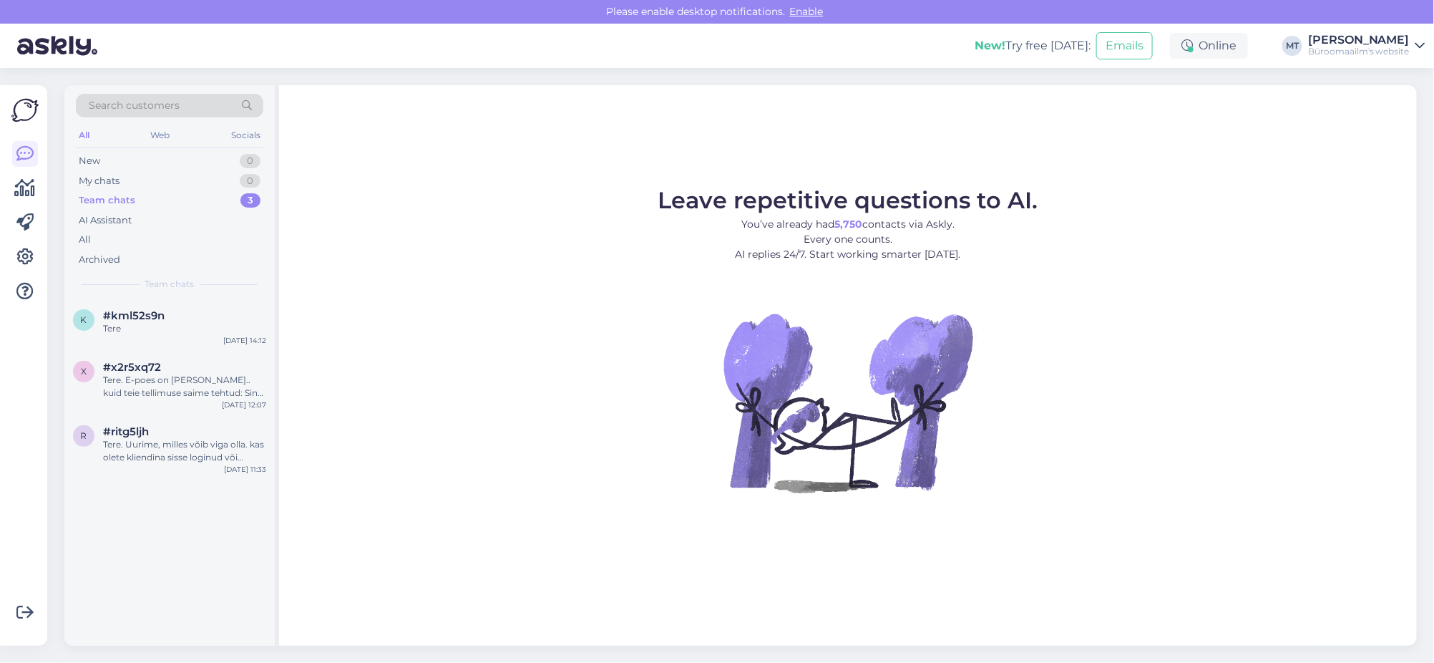 This screenshot has height=663, width=1434. I want to click on span: Enable, so click(807, 11).